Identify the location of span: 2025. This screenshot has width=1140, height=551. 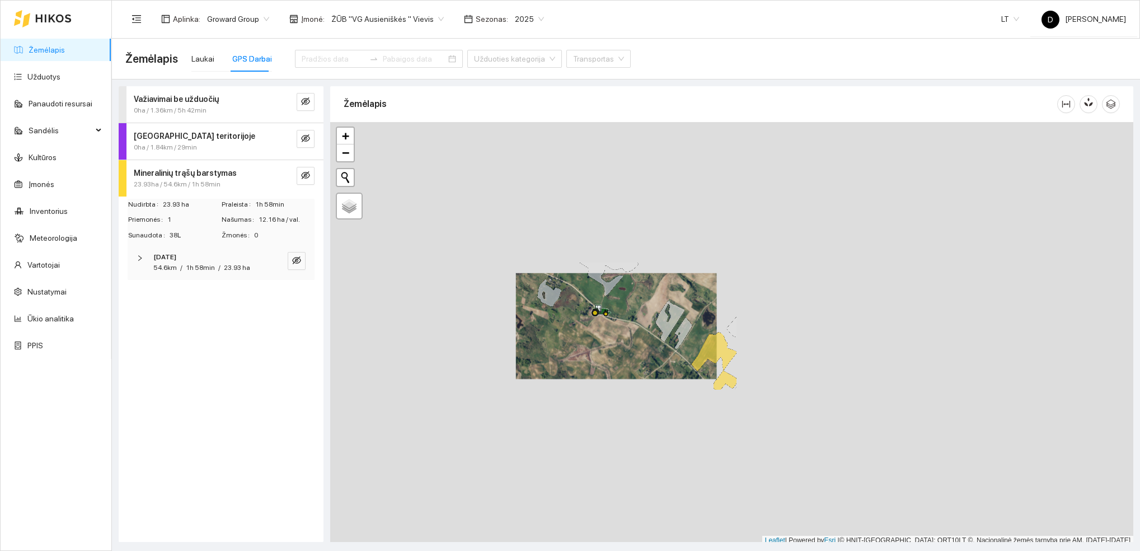
(530, 19).